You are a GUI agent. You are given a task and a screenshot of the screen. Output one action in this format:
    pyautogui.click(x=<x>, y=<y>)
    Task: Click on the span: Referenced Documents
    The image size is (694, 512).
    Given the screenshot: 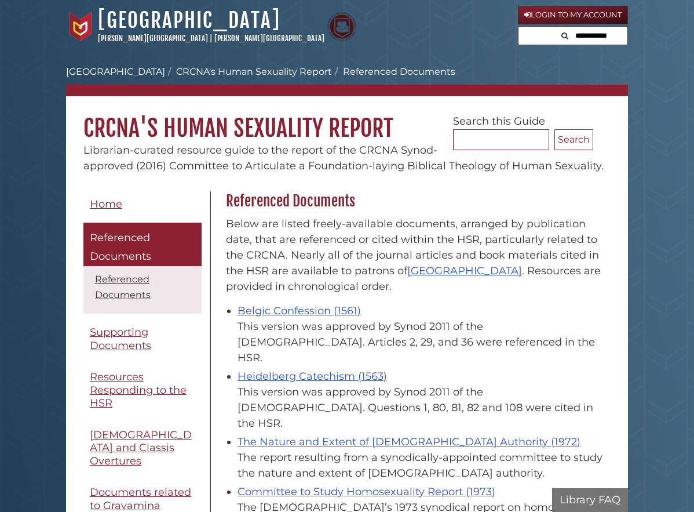 What is the action you would take?
    pyautogui.click(x=121, y=247)
    